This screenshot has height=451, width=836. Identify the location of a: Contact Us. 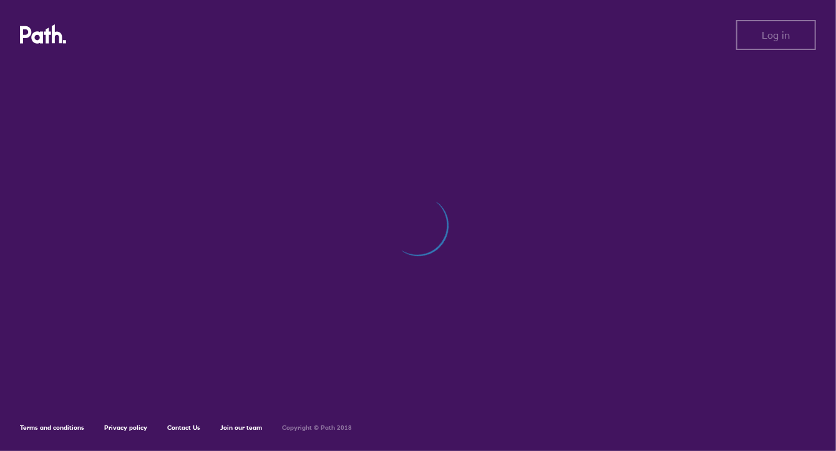
(183, 427).